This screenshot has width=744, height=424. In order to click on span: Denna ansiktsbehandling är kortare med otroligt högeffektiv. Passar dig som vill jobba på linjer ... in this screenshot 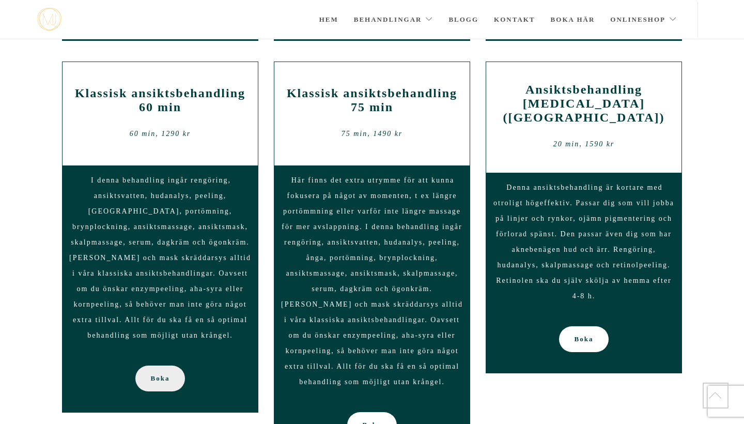, I will do `click(584, 241)`.